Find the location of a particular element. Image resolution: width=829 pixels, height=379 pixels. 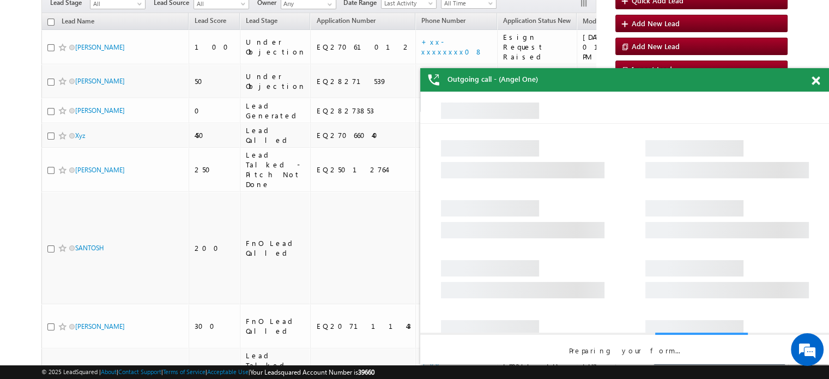

div: Lead Generated is located at coordinates (276, 111).